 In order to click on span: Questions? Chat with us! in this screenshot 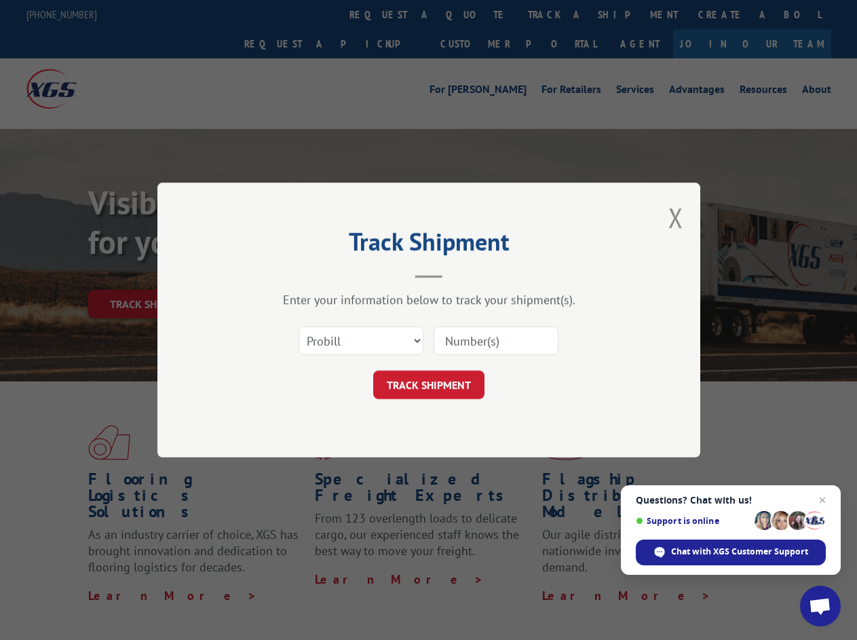, I will do `click(731, 500)`.